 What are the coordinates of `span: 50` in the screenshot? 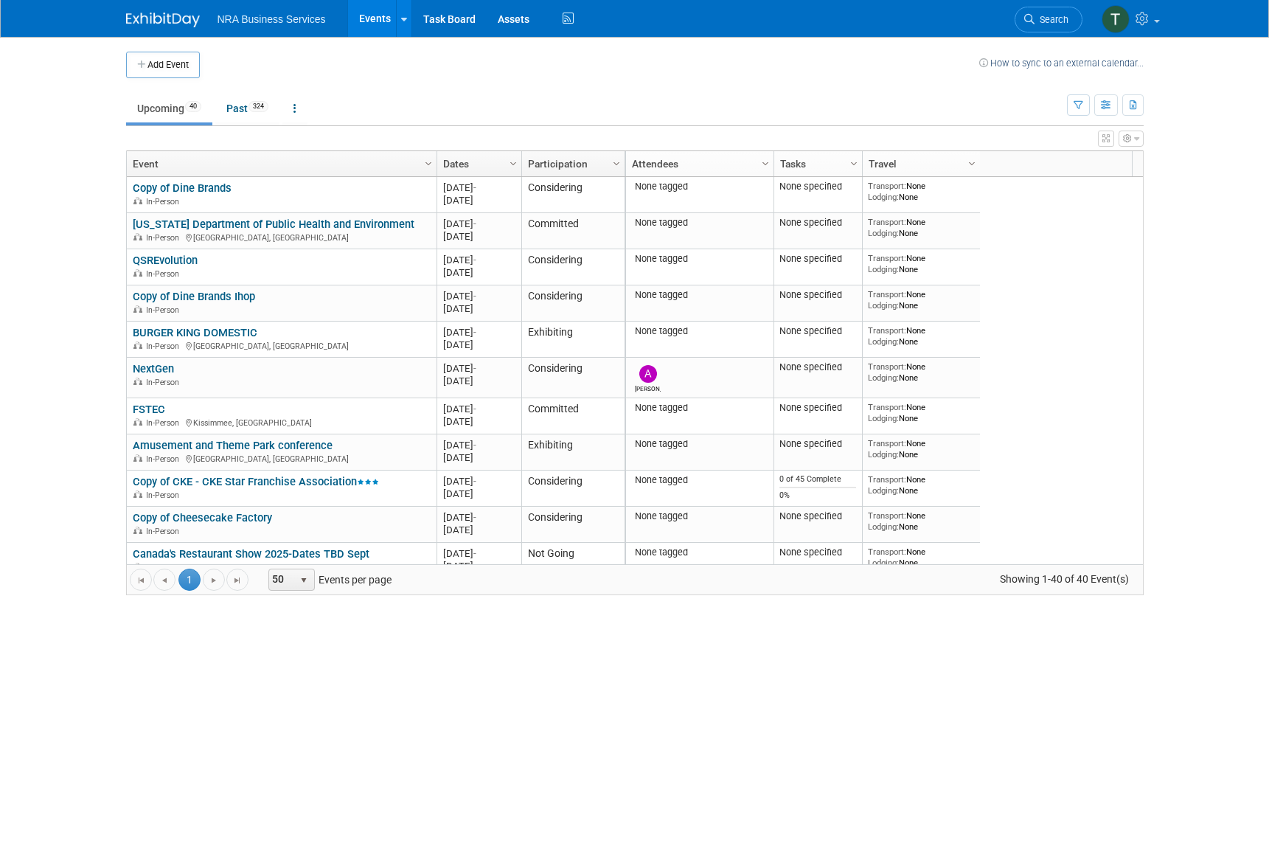 It's located at (282, 580).